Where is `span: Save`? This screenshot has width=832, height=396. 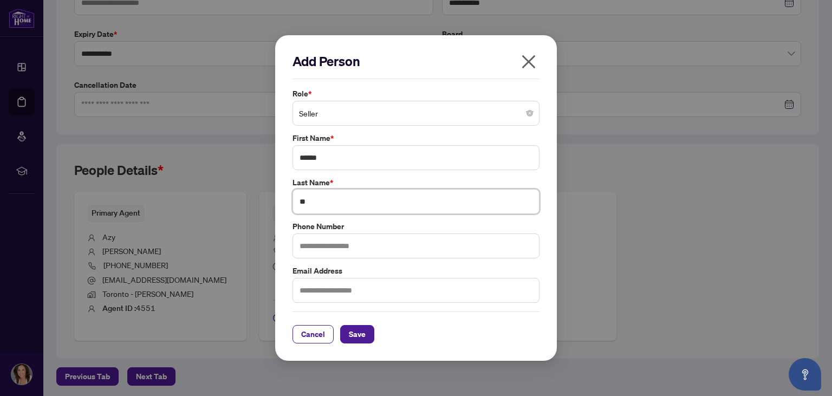
span: Save is located at coordinates (357, 334).